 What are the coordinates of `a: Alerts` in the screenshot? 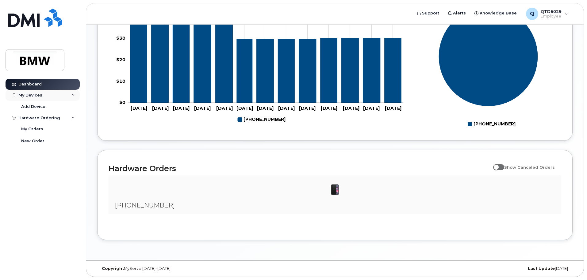 It's located at (457, 13).